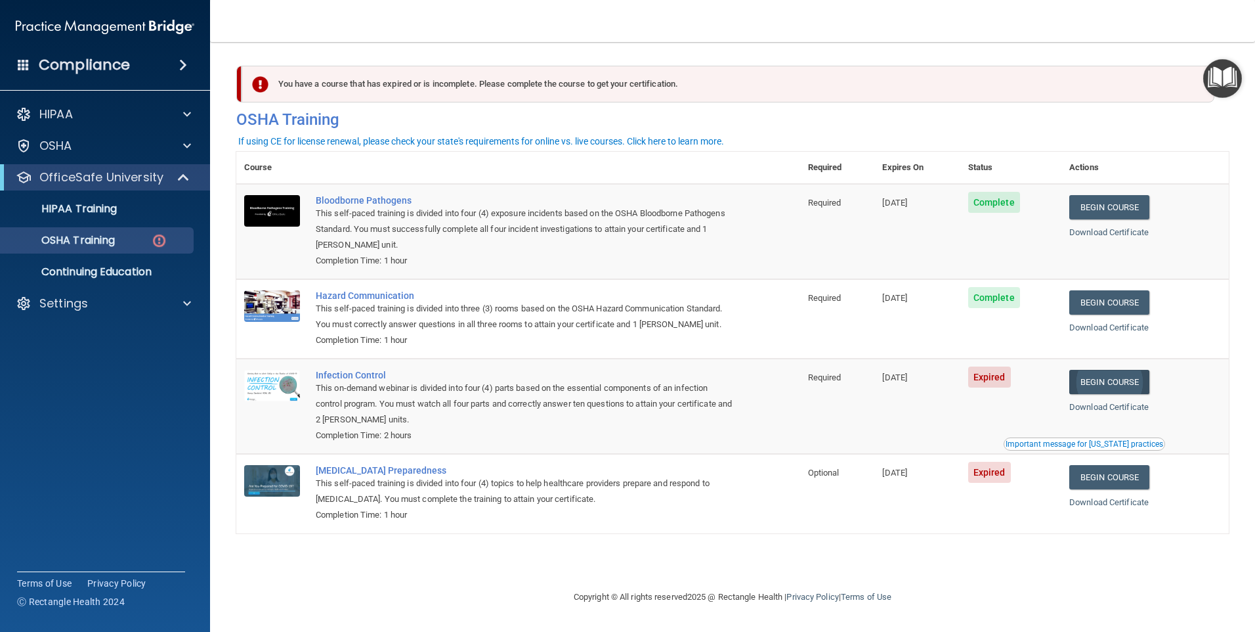  I want to click on div: Infection Control, so click(525, 375).